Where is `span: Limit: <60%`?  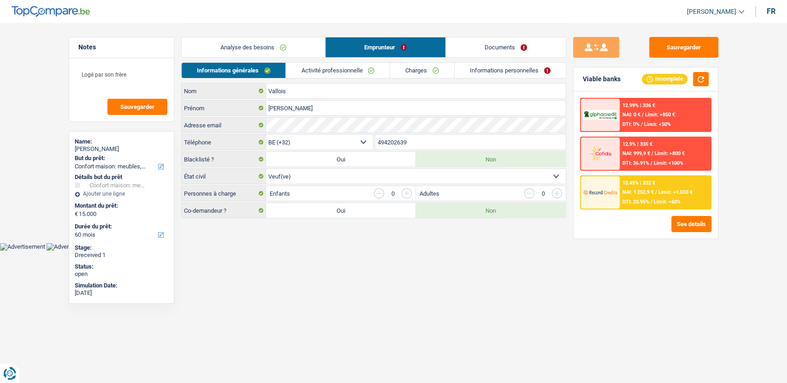 span: Limit: <60% is located at coordinates (667, 202).